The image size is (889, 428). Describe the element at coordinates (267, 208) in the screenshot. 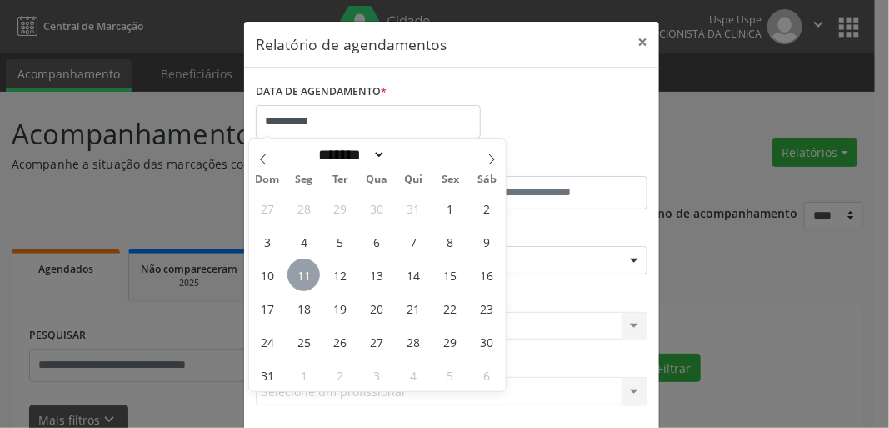

I see `span: Julho 27, 2025` at that location.